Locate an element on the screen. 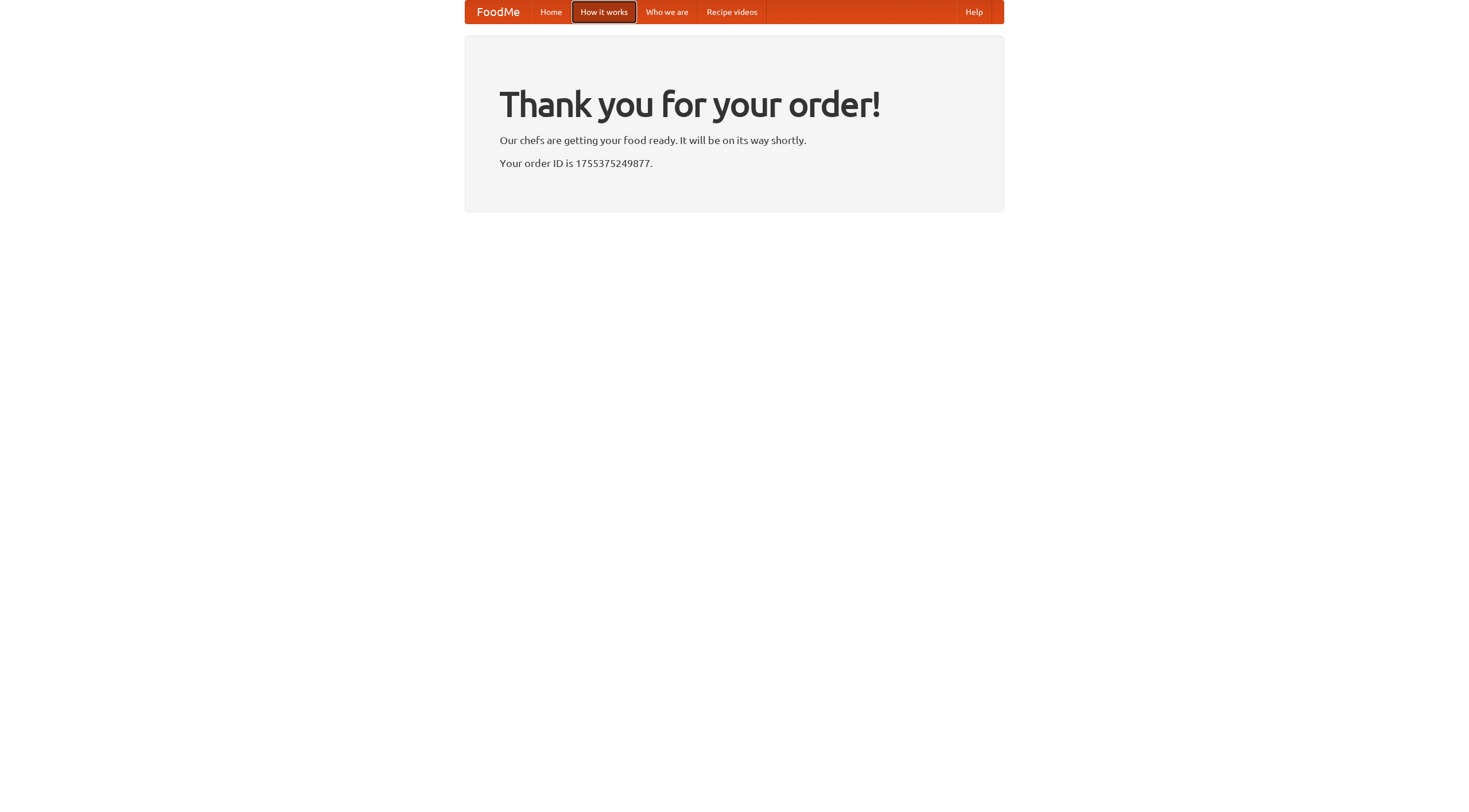 This screenshot has height=812, width=1469. p: Your order ID is 1755375249877. is located at coordinates (735, 163).